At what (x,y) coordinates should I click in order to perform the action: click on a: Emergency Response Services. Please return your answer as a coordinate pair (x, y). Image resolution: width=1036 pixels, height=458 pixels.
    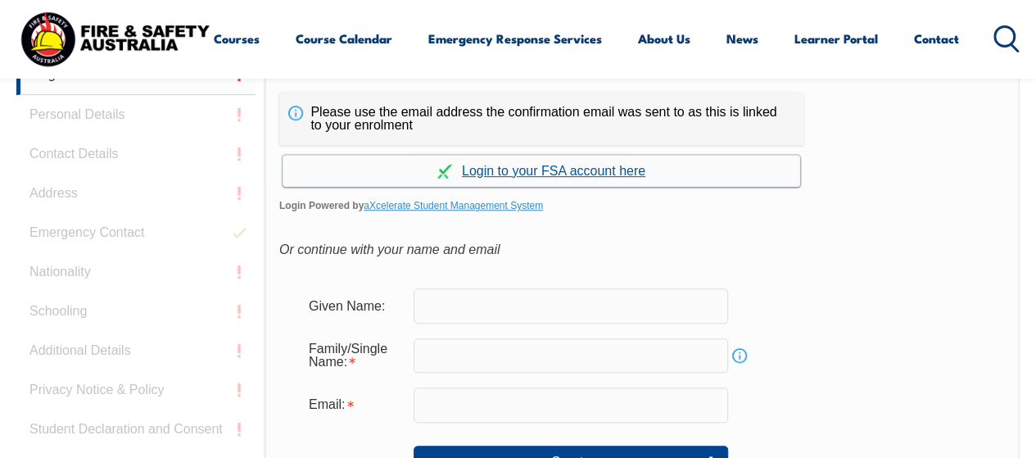
    Looking at the image, I should click on (515, 38).